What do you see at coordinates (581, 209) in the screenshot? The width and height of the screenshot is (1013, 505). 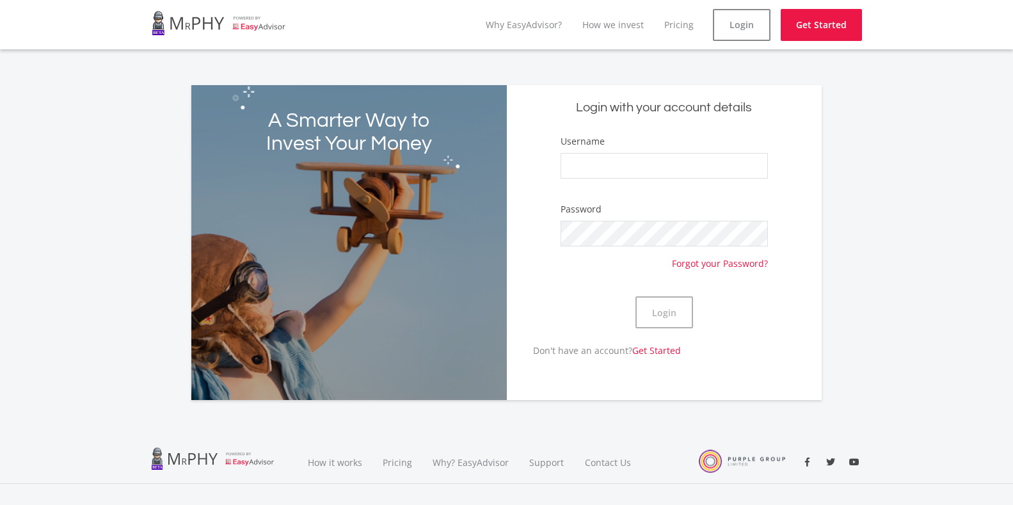 I see `label: Password` at bounding box center [581, 209].